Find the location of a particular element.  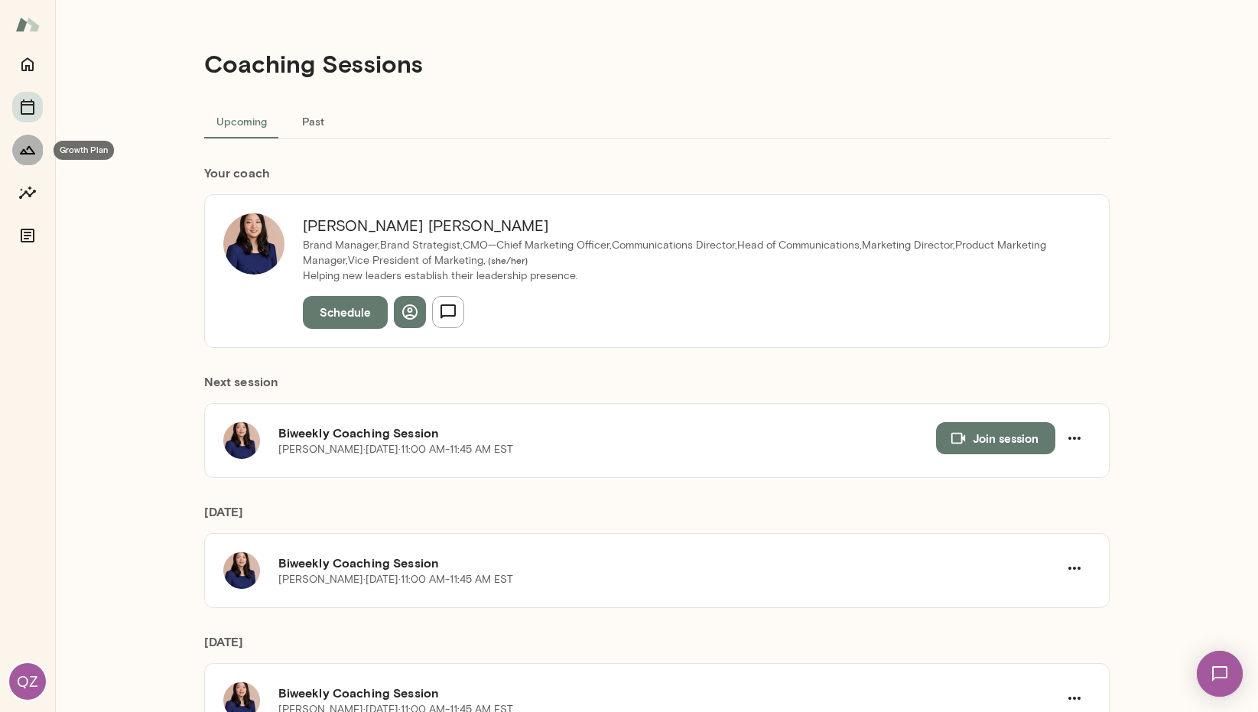

button: Growth Plan is located at coordinates (28, 150).